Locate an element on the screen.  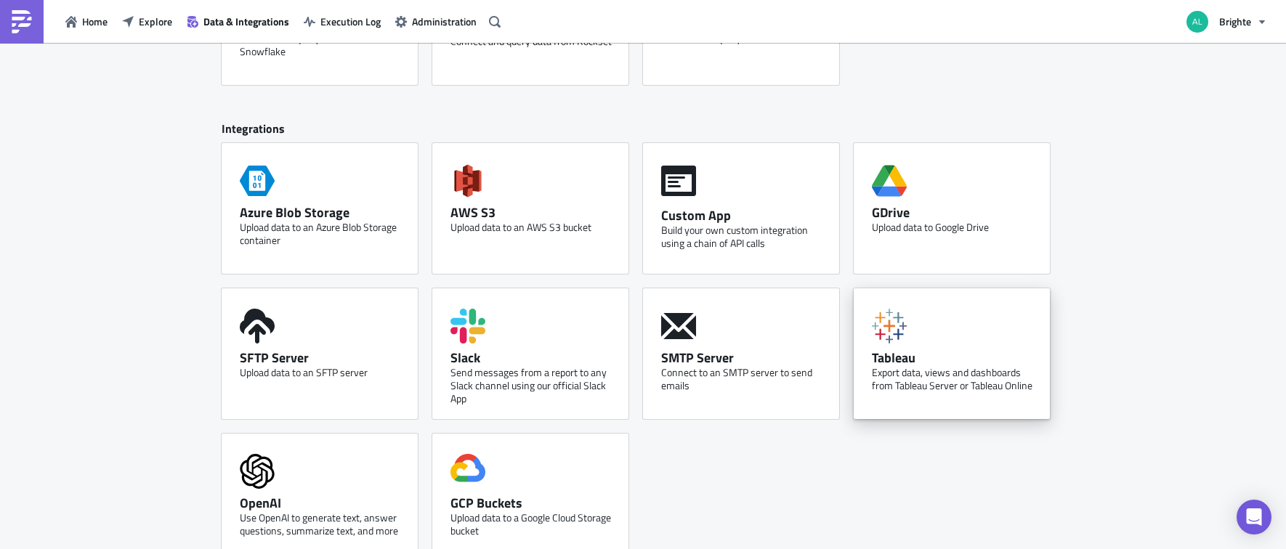
div: AWS S3 is located at coordinates (534, 212).